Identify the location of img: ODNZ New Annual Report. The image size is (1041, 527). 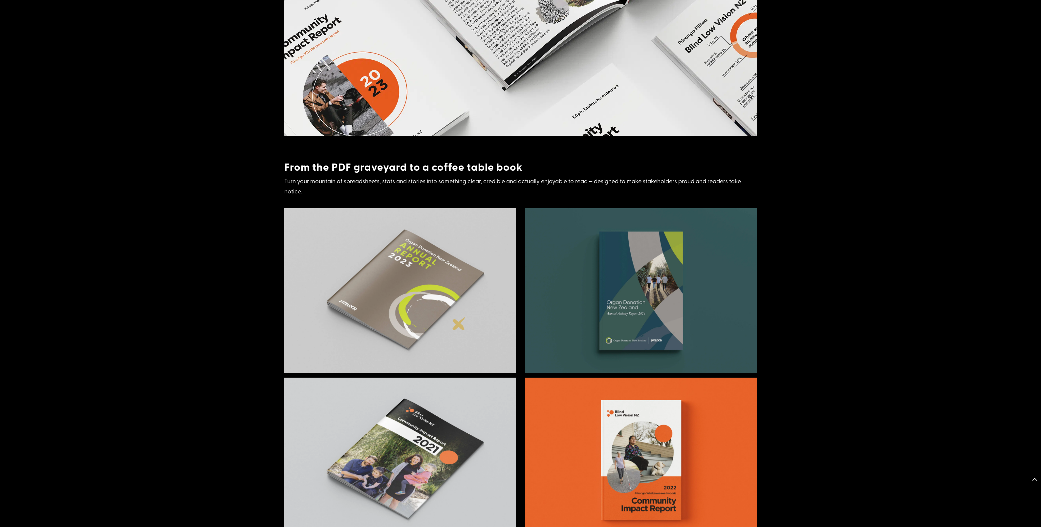
(641, 290).